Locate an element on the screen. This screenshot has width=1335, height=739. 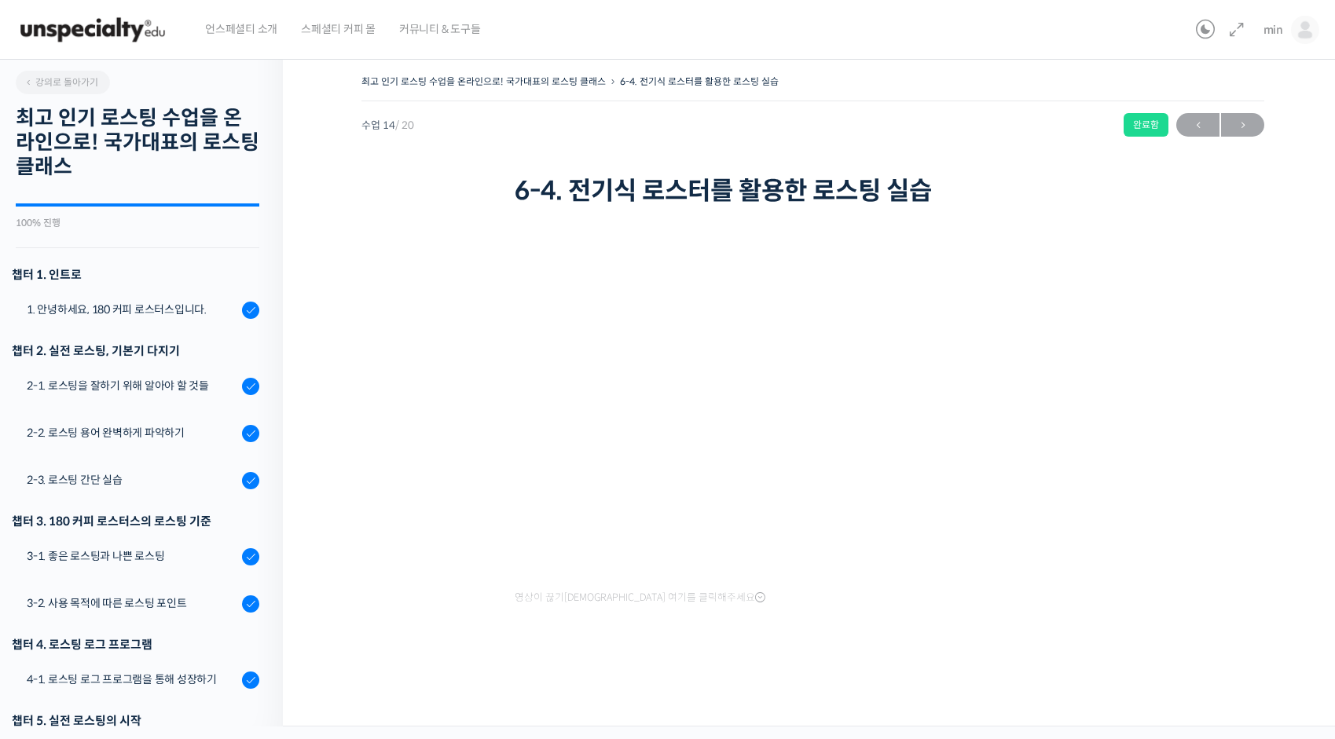
h1: 6-4. 전기식 로스터를 활용한 로스팅 실습 is located at coordinates (813, 191).